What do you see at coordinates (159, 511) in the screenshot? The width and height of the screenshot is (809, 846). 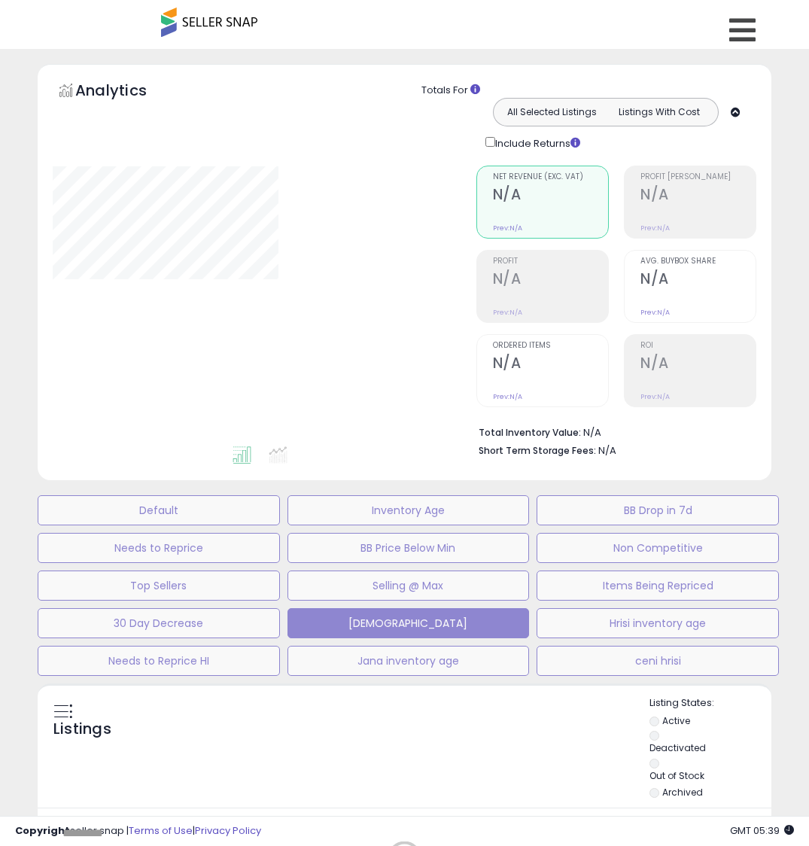 I see `button: Default` at bounding box center [159, 511].